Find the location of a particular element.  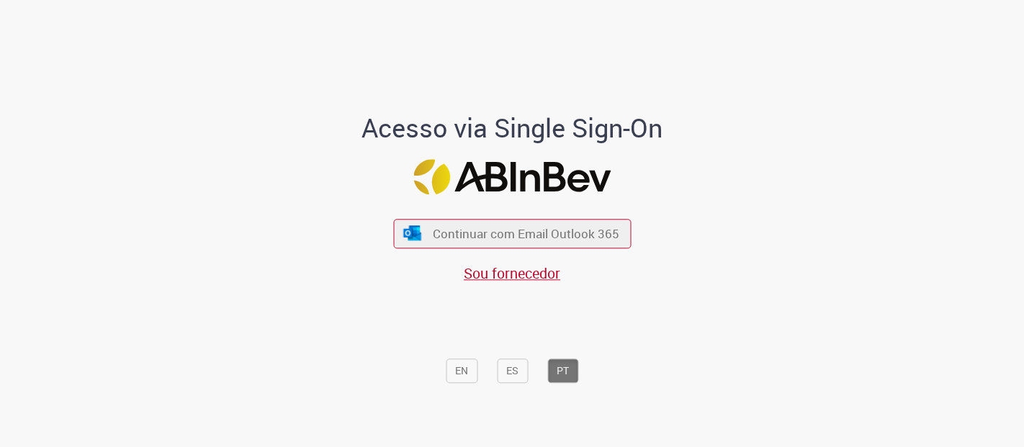

h1: Acesso via Single Sign-On is located at coordinates (512, 128).